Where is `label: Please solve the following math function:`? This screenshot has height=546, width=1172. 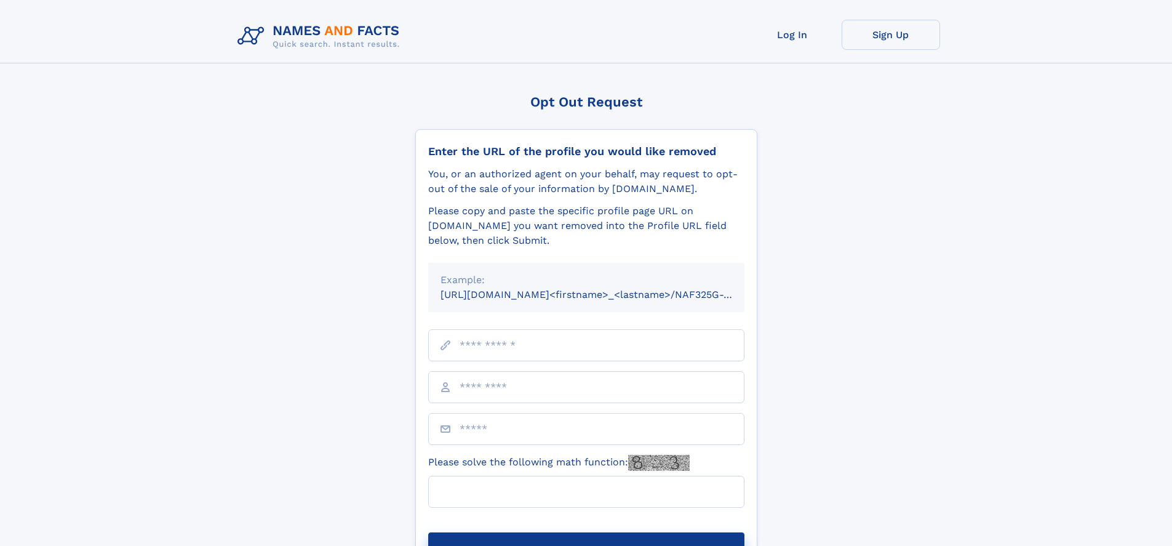
label: Please solve the following math function: is located at coordinates (559, 463).